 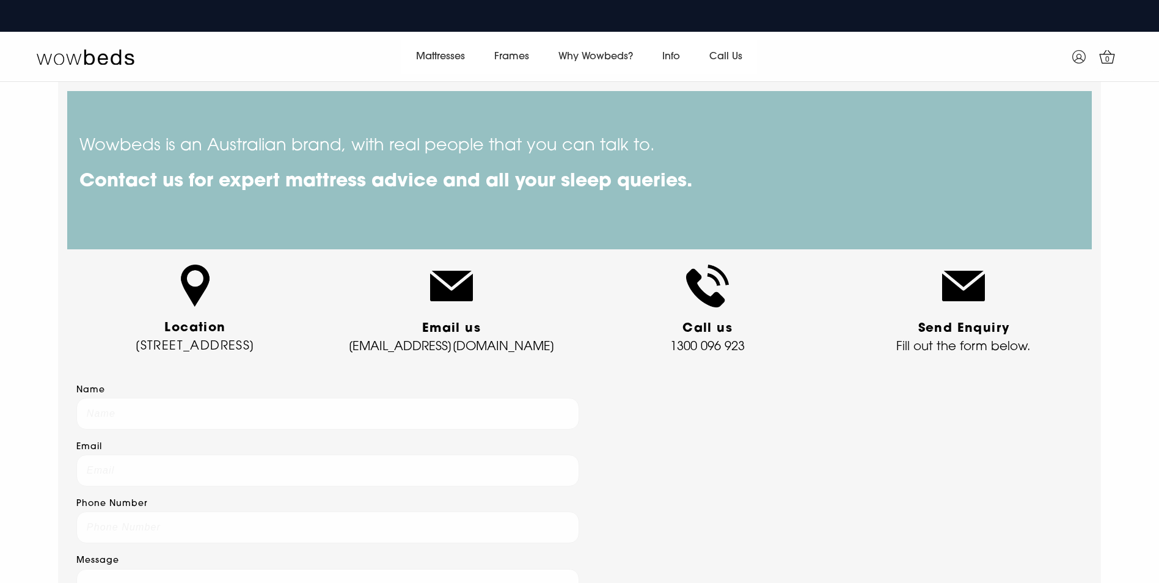 I want to click on p: 1300 096 923, so click(x=707, y=338).